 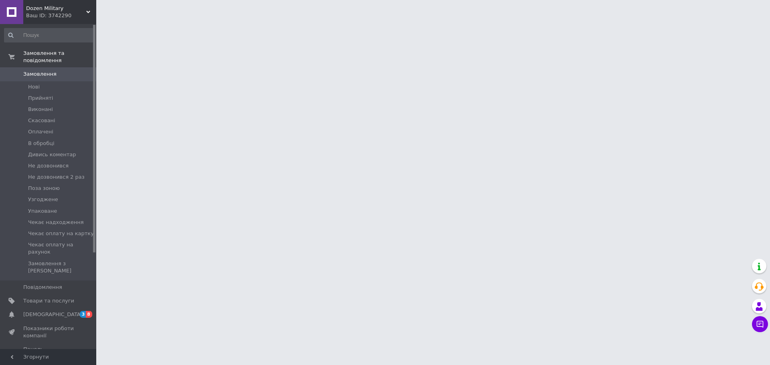 What do you see at coordinates (61, 234) in the screenshot?
I see `span: Чекає оплату на картку` at bounding box center [61, 234].